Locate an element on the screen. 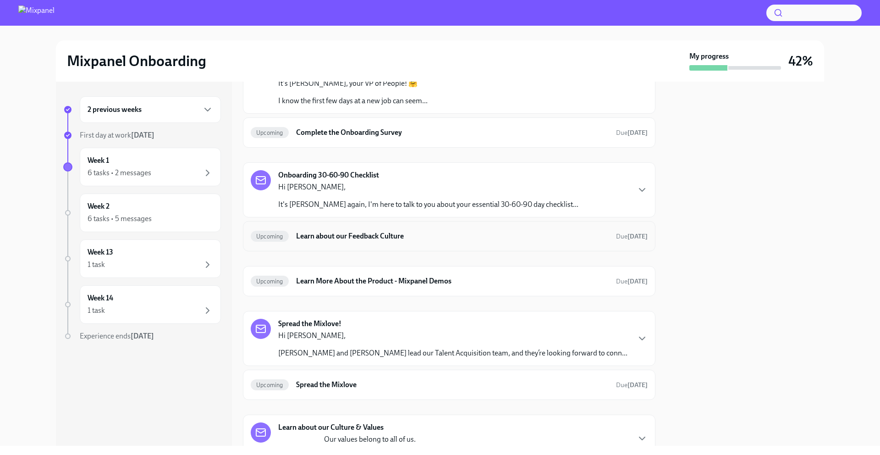 The height and width of the screenshot is (455, 880). strong: Spread the Mixlove! is located at coordinates (310, 324).